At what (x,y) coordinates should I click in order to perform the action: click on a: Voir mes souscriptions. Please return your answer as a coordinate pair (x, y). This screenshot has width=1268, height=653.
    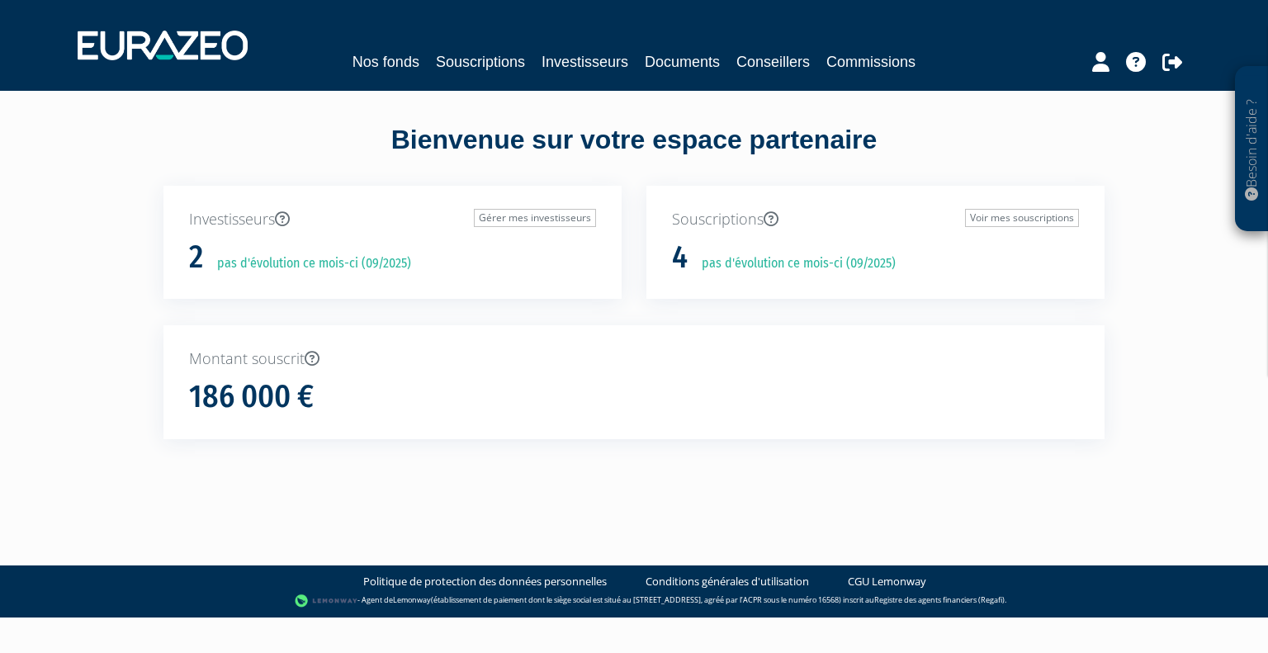
    Looking at the image, I should click on (1022, 218).